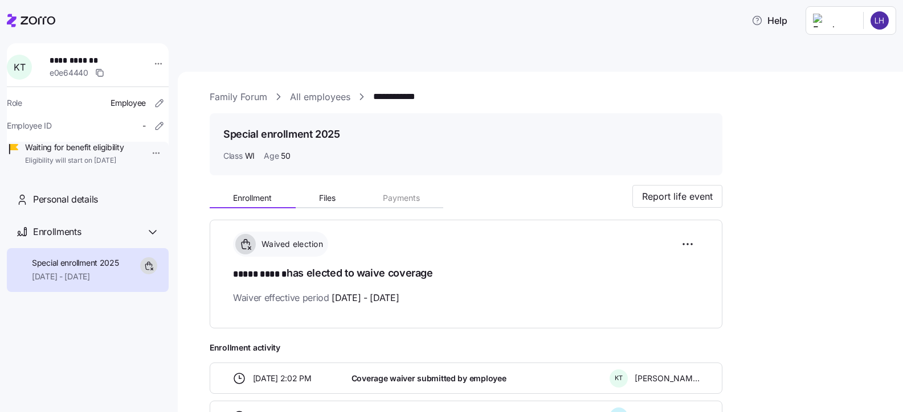  Describe the element at coordinates (285, 156) in the screenshot. I see `span: 50` at that location.